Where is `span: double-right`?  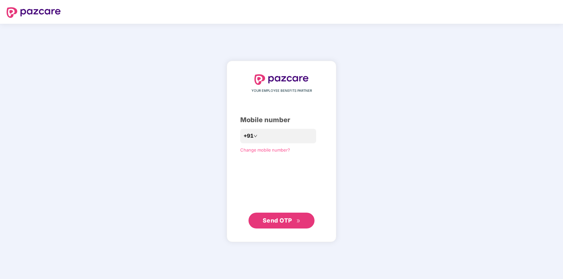
span: double-right is located at coordinates (298, 221).